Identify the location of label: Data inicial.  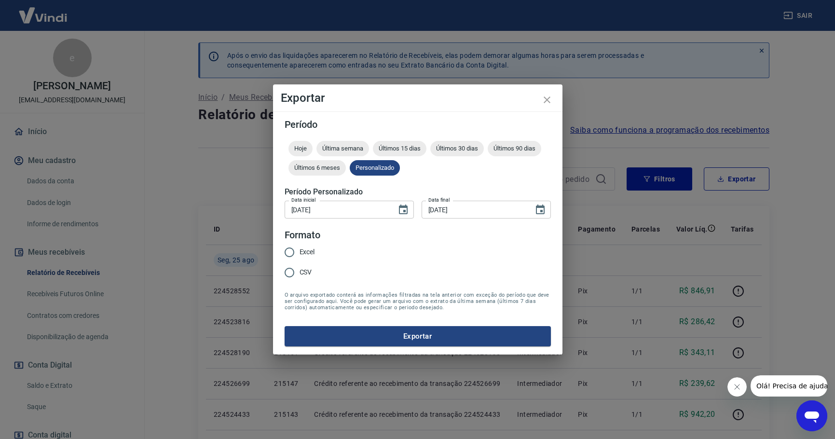
(303, 200).